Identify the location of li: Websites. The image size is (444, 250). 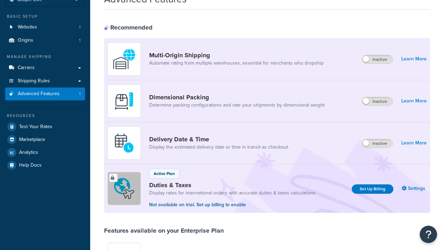
(45, 27).